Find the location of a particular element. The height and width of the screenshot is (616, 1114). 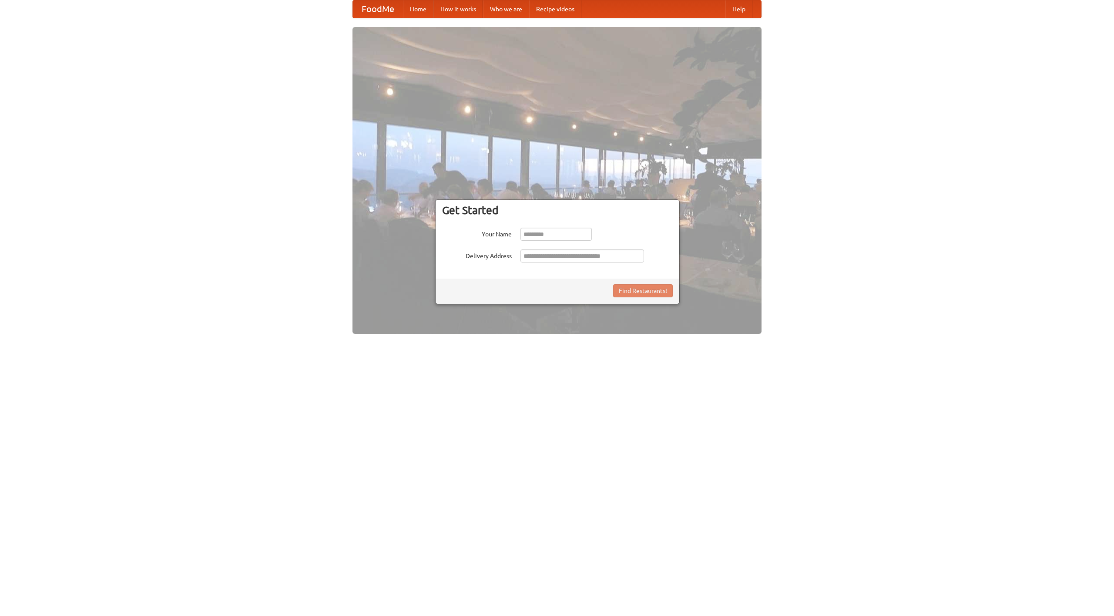

label: Your Name is located at coordinates (477, 233).